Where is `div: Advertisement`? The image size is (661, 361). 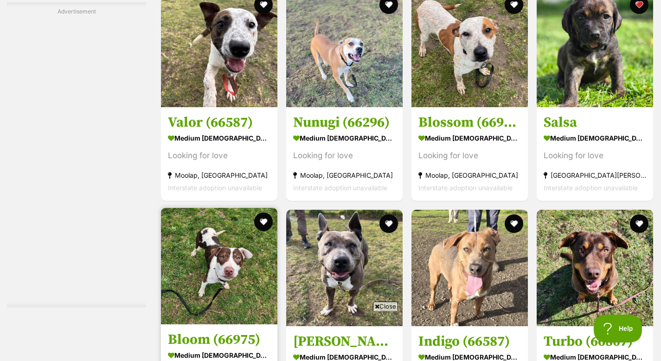
div: Advertisement is located at coordinates (77, 155).